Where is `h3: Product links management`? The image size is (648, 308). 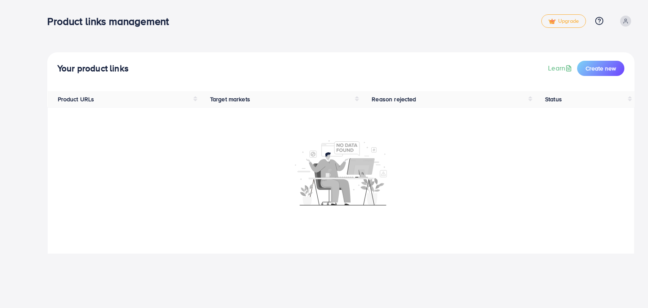 h3: Product links management is located at coordinates (111, 21).